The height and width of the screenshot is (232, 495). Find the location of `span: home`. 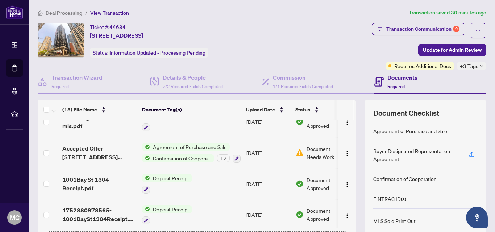

span: home is located at coordinates (40, 13).